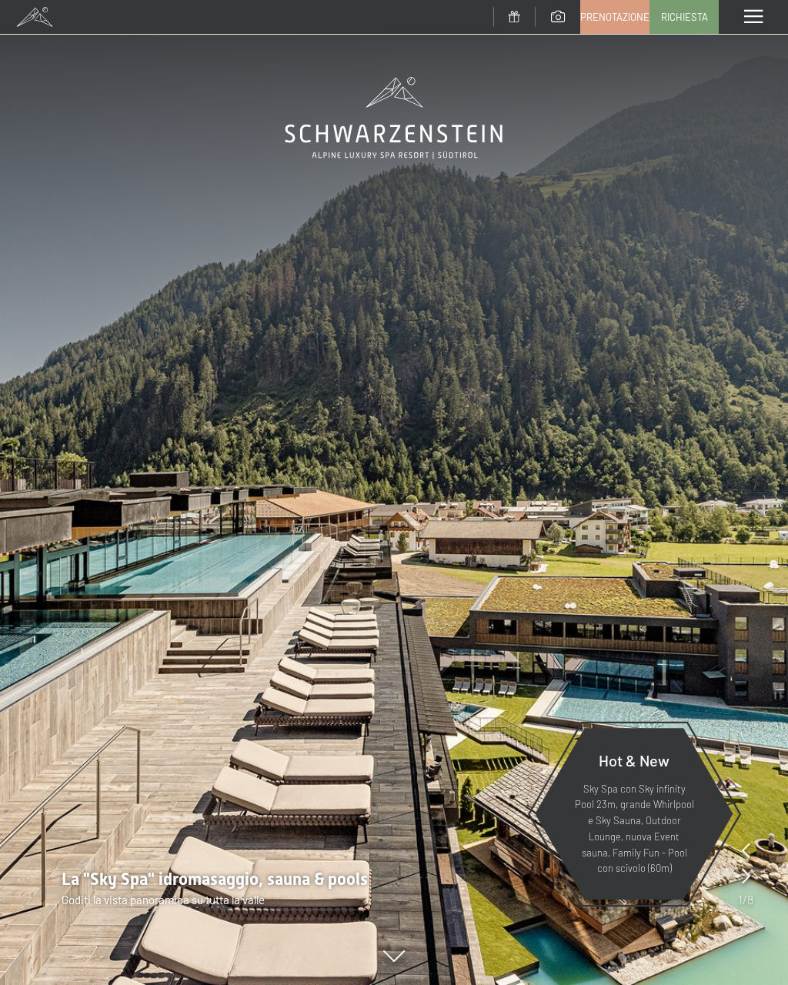 Image resolution: width=788 pixels, height=985 pixels. Describe the element at coordinates (215, 879) in the screenshot. I see `span: La "Sky Spa" idromasaggio, sauna & pools` at that location.